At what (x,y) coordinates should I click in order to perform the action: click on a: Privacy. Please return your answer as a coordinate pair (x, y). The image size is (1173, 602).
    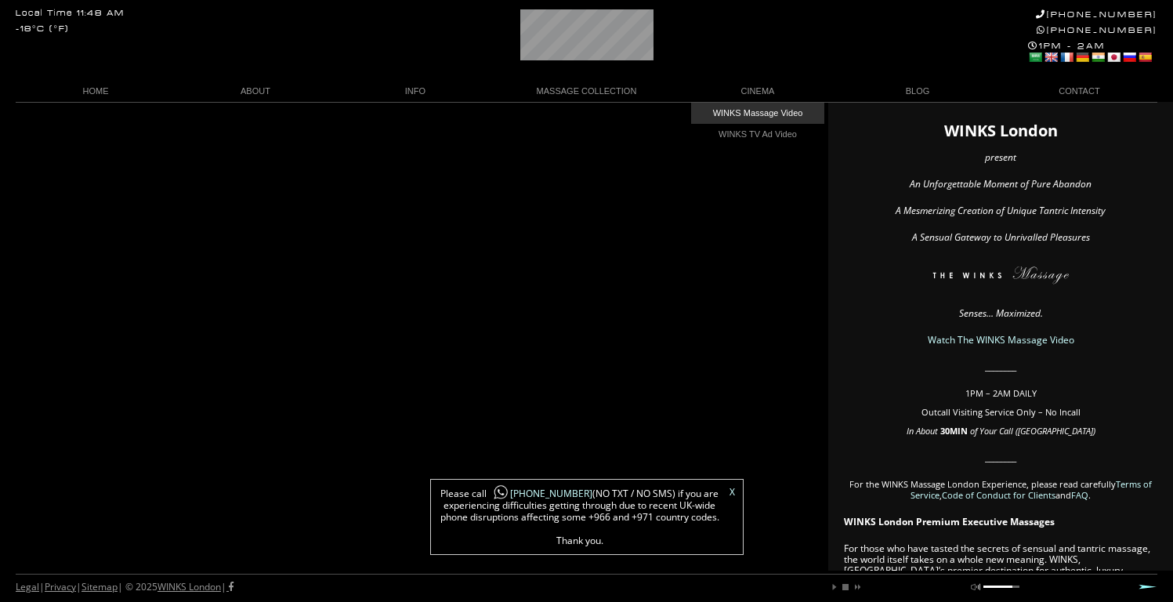
    Looking at the image, I should click on (60, 586).